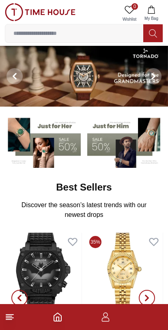 The image size is (168, 330). What do you see at coordinates (84, 210) in the screenshot?
I see `p: Discover the season’s latest trends with our newest drops` at bounding box center [84, 210].